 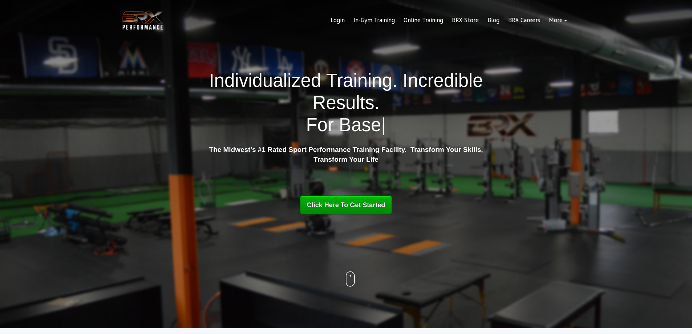 What do you see at coordinates (346, 103) in the screenshot?
I see `h1: Individualized Training. Incredible Results.` at bounding box center [346, 103].